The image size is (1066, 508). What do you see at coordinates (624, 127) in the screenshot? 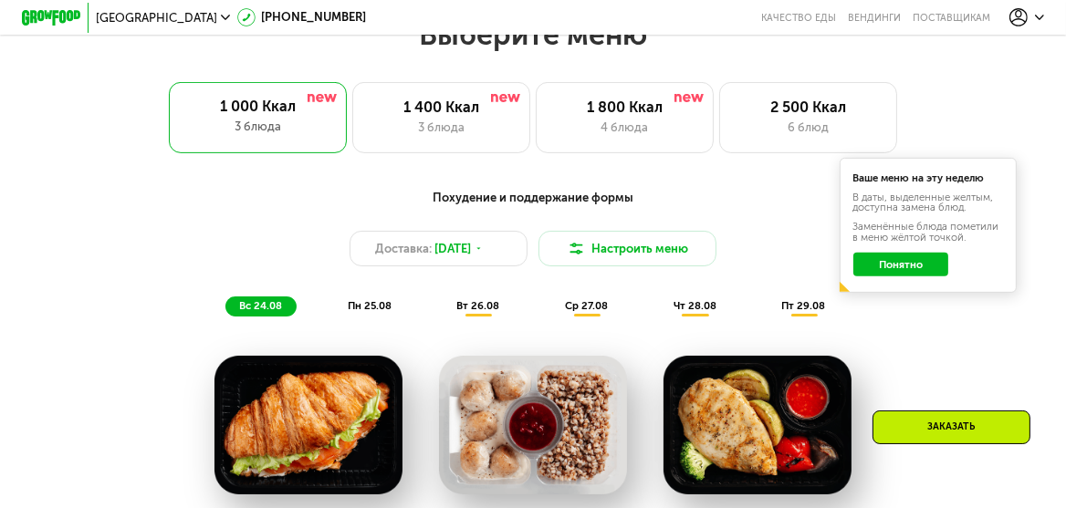
I see `div: 4 блюда` at bounding box center [624, 127].